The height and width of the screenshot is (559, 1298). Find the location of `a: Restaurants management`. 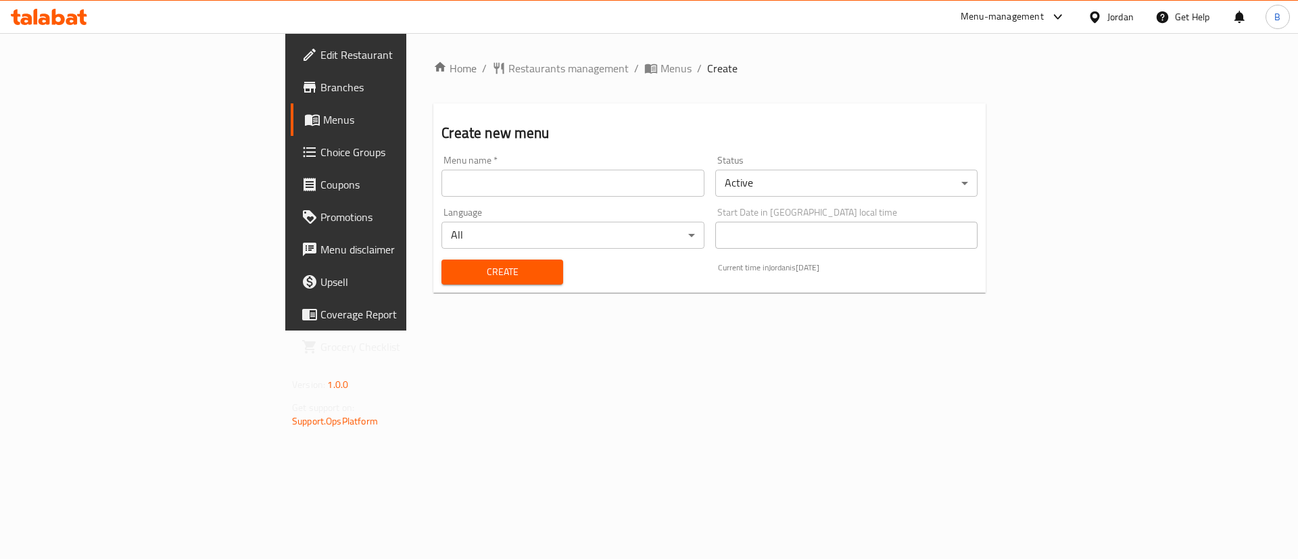

a: Restaurants management is located at coordinates (561, 68).